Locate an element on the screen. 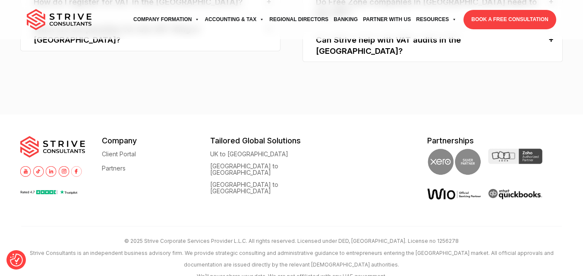  h5: Tailored Global Solutions is located at coordinates (264, 141).